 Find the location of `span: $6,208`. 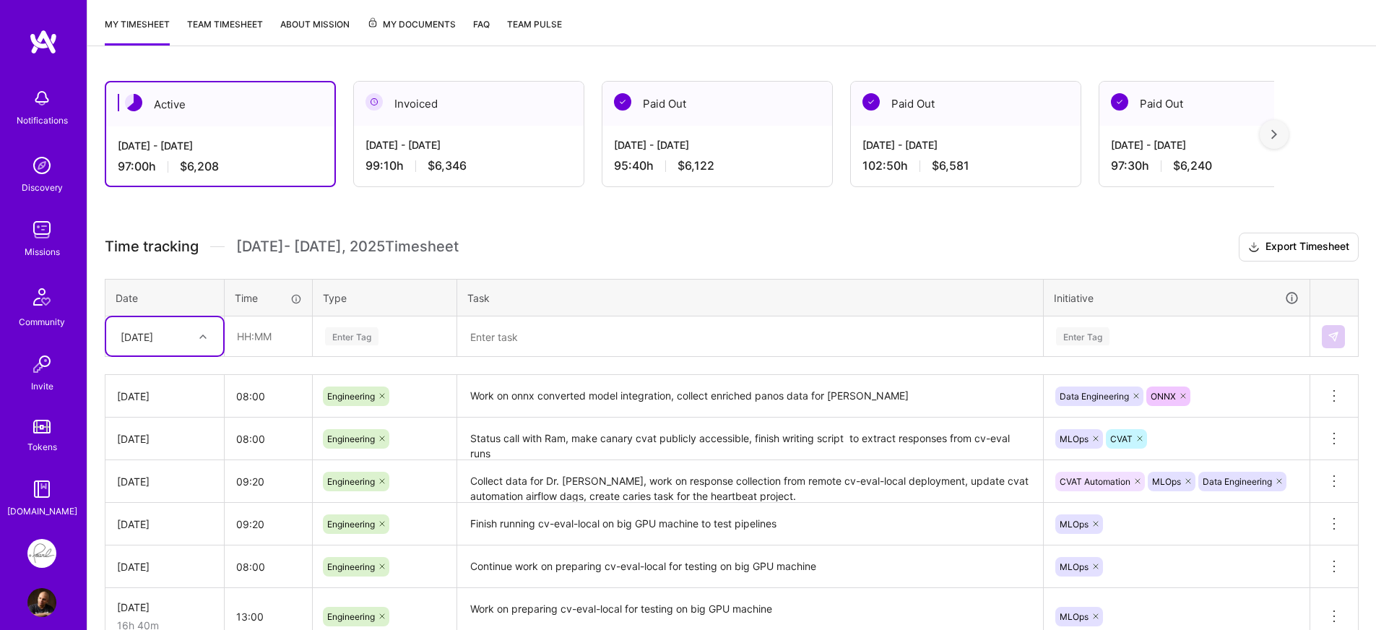

span: $6,208 is located at coordinates (199, 166).